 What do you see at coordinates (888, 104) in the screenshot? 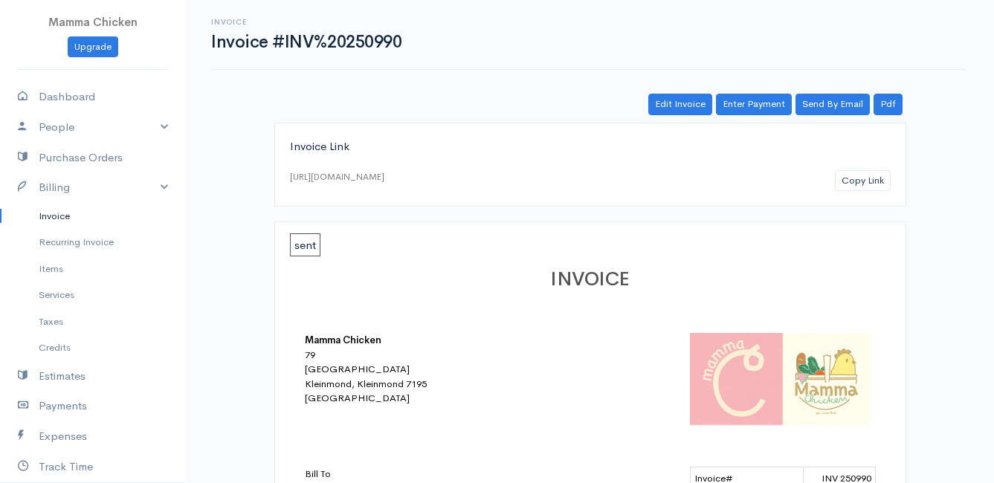
I see `a: Pdf` at bounding box center [888, 104].